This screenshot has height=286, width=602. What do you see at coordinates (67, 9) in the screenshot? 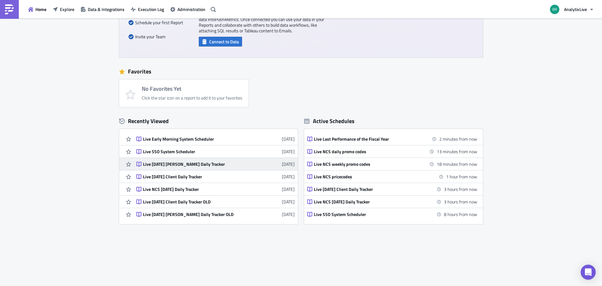
I see `span: Explore` at bounding box center [67, 9].